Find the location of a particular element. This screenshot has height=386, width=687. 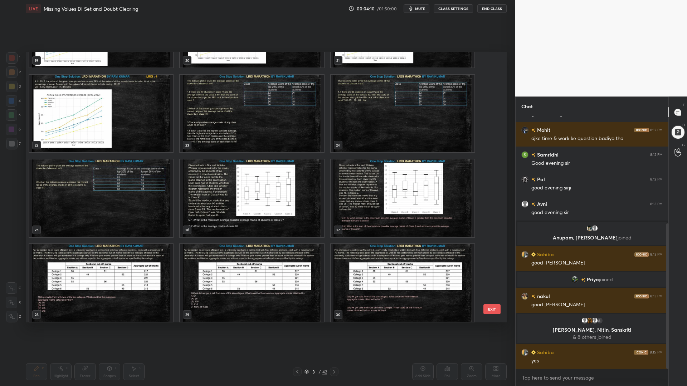

div: 42 is located at coordinates (325, 372).